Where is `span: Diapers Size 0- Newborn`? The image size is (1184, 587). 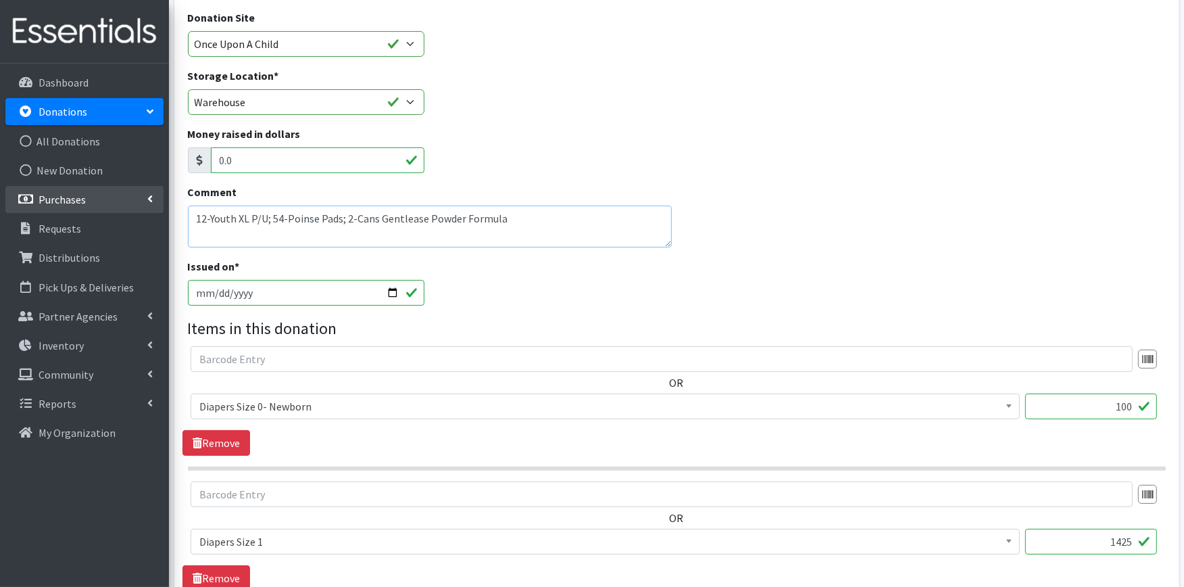
span: Diapers Size 0- Newborn is located at coordinates (605, 406).